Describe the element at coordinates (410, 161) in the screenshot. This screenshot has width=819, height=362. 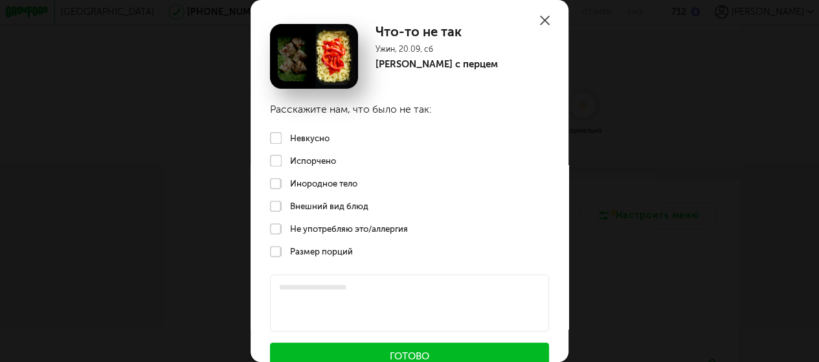
I see `label: Испорчено` at that location.